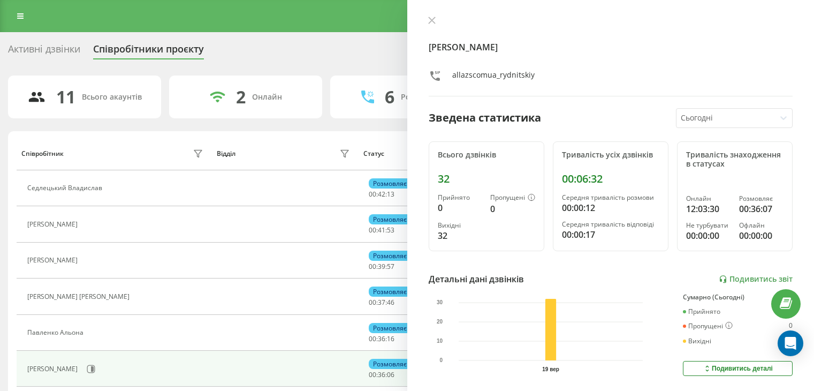  Describe the element at coordinates (374, 154) in the screenshot. I see `div: Статус` at that location.